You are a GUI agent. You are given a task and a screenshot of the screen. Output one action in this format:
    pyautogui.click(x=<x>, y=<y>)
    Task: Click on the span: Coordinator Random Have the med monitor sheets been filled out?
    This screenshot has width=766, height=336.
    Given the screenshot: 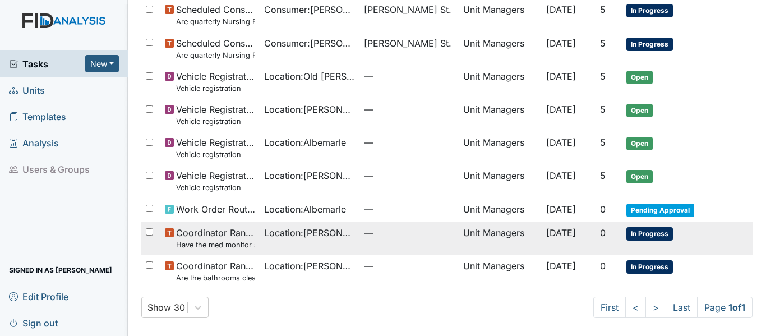 What is the action you would take?
    pyautogui.click(x=215, y=238)
    